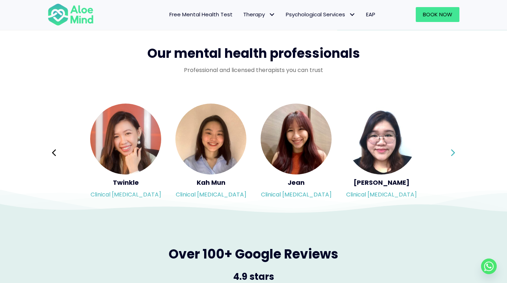 Image resolution: width=507 pixels, height=283 pixels. What do you see at coordinates (211, 139) in the screenshot?
I see `img: <h5>Kah Mun</h5><p>Clinical psychologist</p>` at bounding box center [211, 139].